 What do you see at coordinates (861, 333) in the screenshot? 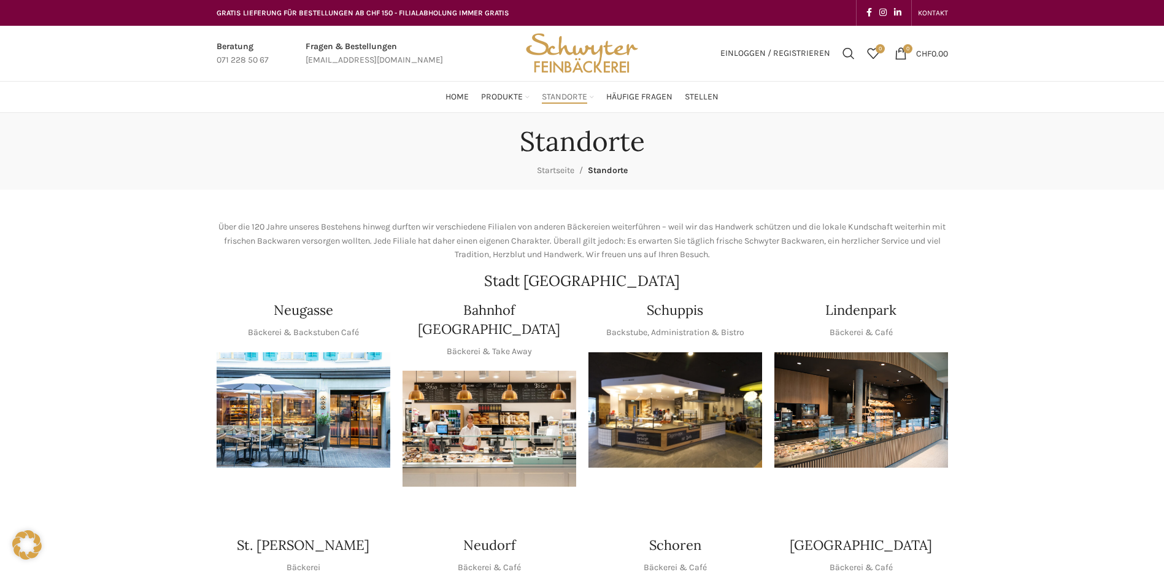
I see `p: Bäckerei & Café` at bounding box center [861, 333].